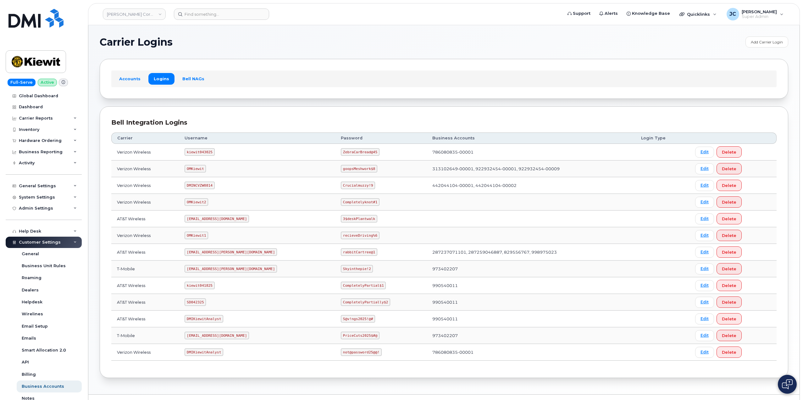  Describe the element at coordinates (767, 42) in the screenshot. I see `a: Add Carrier Login` at that location.